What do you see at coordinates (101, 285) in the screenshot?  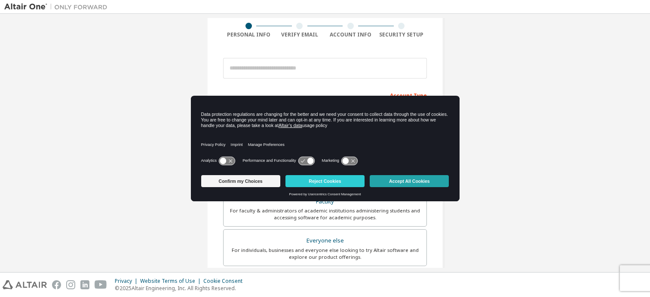 I see `img: youtube.svg` at bounding box center [101, 285].